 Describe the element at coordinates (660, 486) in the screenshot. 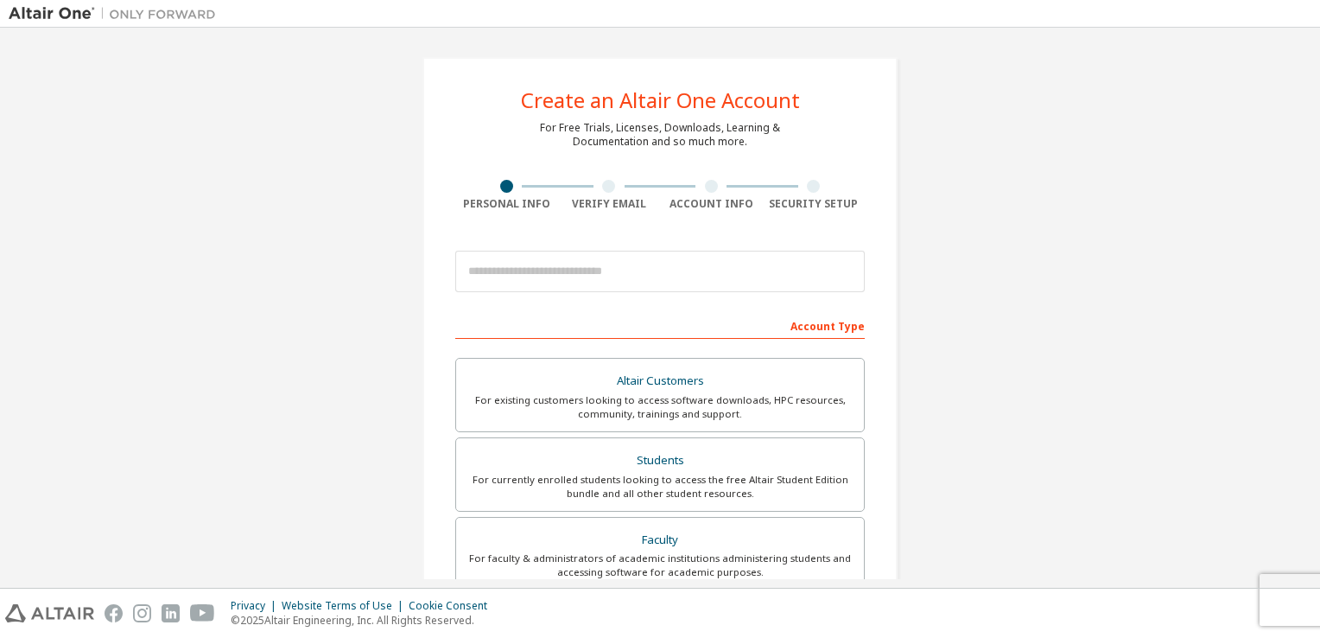

I see `div: For currently enrolled students looking to access the free Altair Student Edition bundle and all ...` at that location.